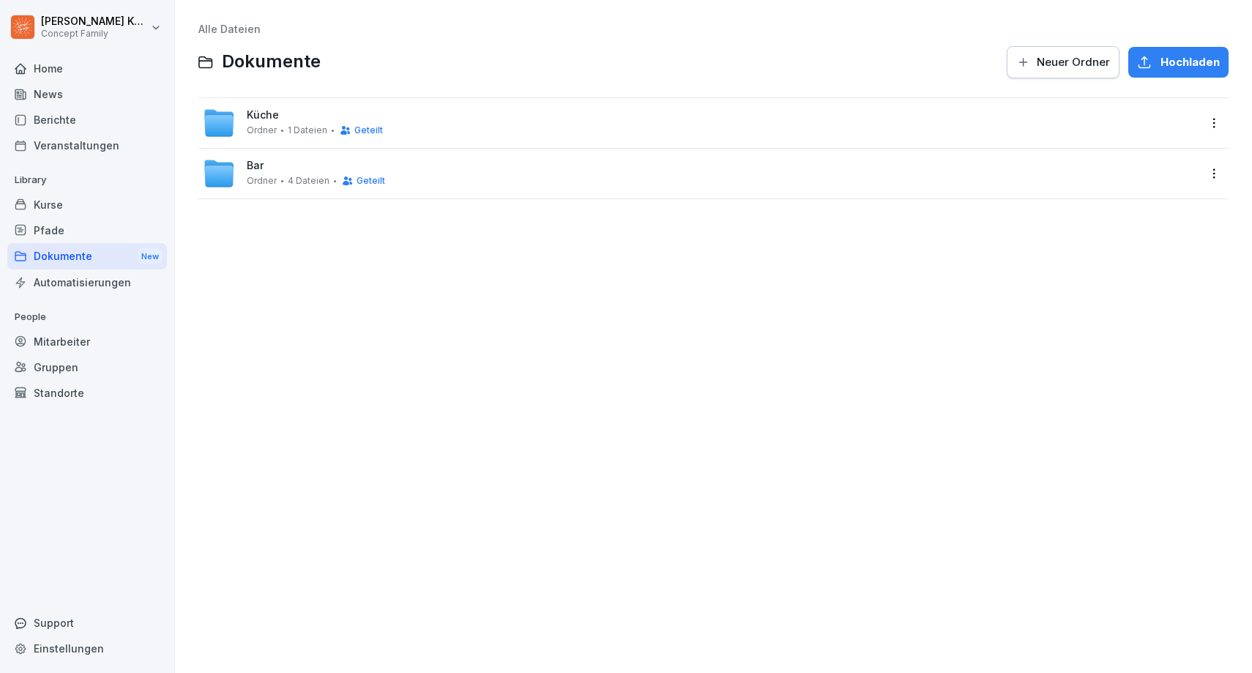 This screenshot has height=673, width=1252. I want to click on a: KücheOrdner1 DateienGeteilt, so click(700, 123).